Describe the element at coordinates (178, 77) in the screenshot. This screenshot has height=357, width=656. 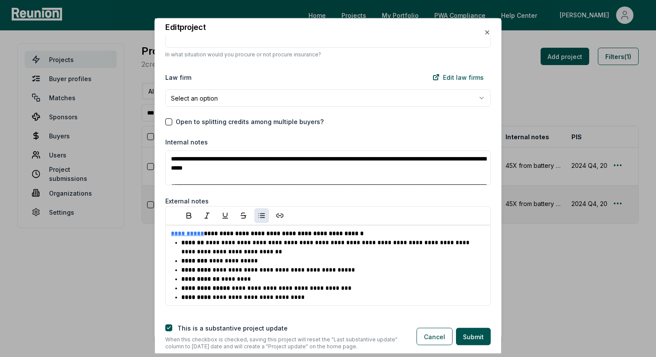
I see `label: Law firm` at that location.